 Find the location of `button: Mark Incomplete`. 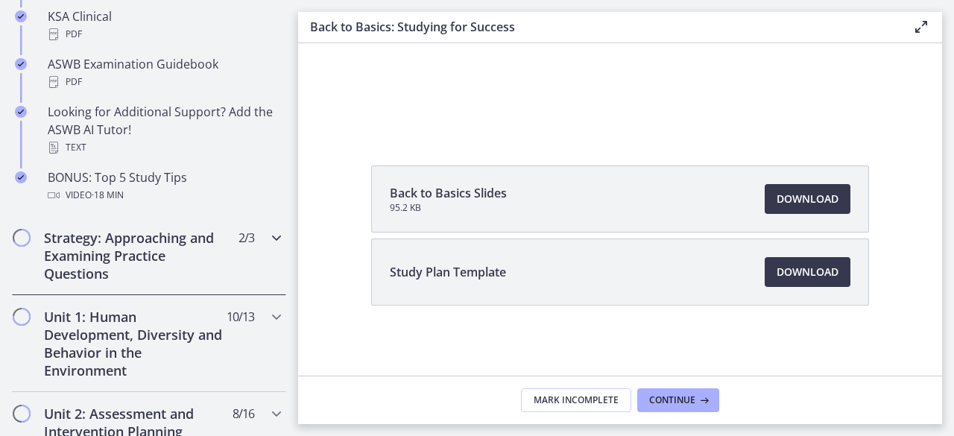

button: Mark Incomplete is located at coordinates (576, 400).